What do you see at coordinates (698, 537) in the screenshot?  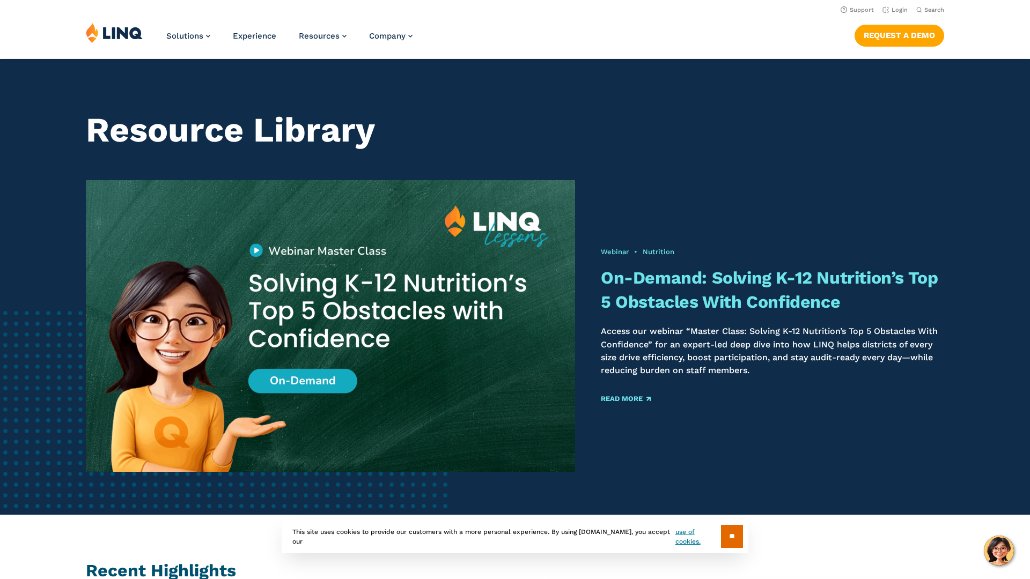 I see `a: use of cookies.` at bounding box center [698, 537].